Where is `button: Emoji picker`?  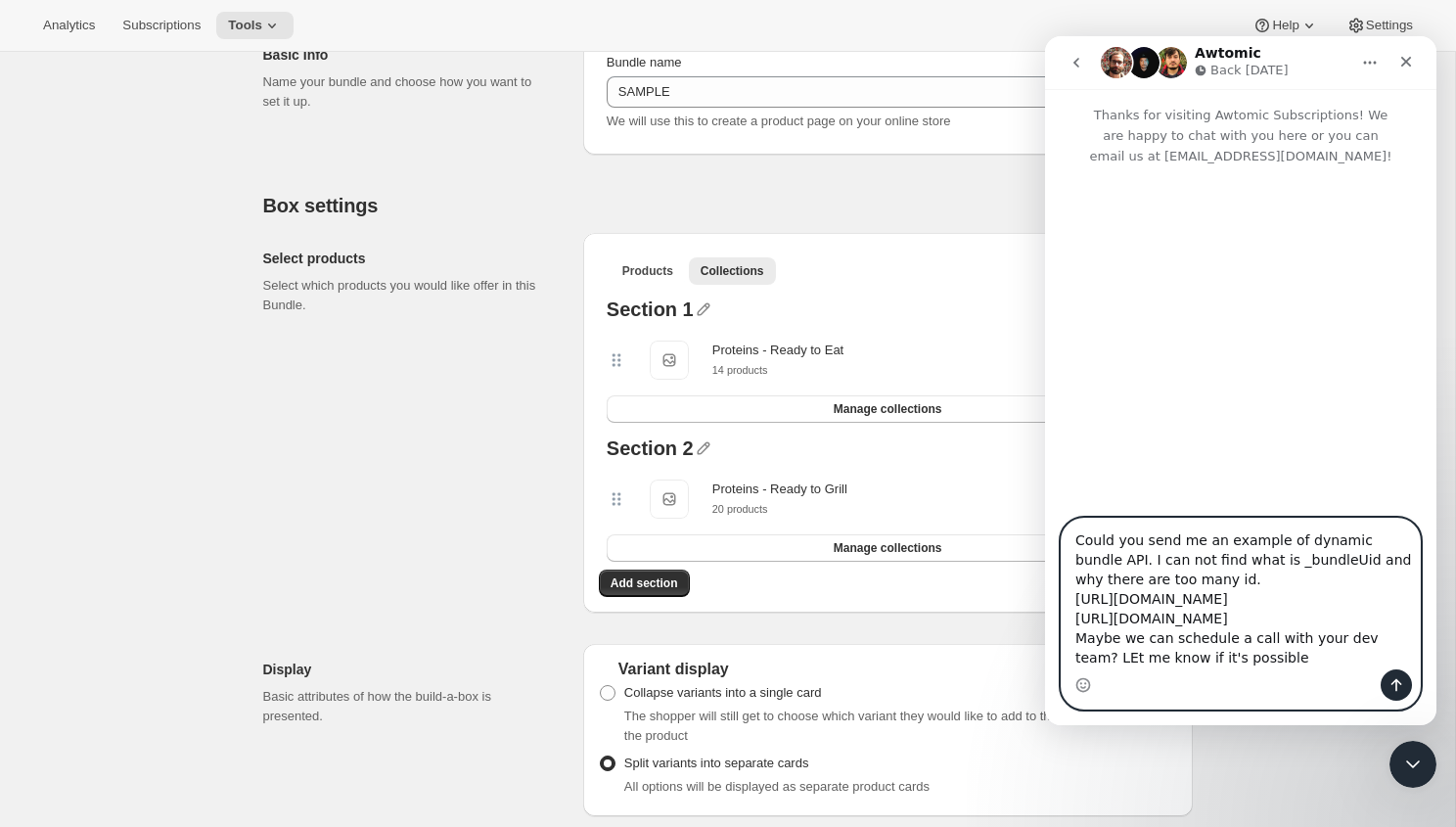
button: Emoji picker is located at coordinates (38, 649).